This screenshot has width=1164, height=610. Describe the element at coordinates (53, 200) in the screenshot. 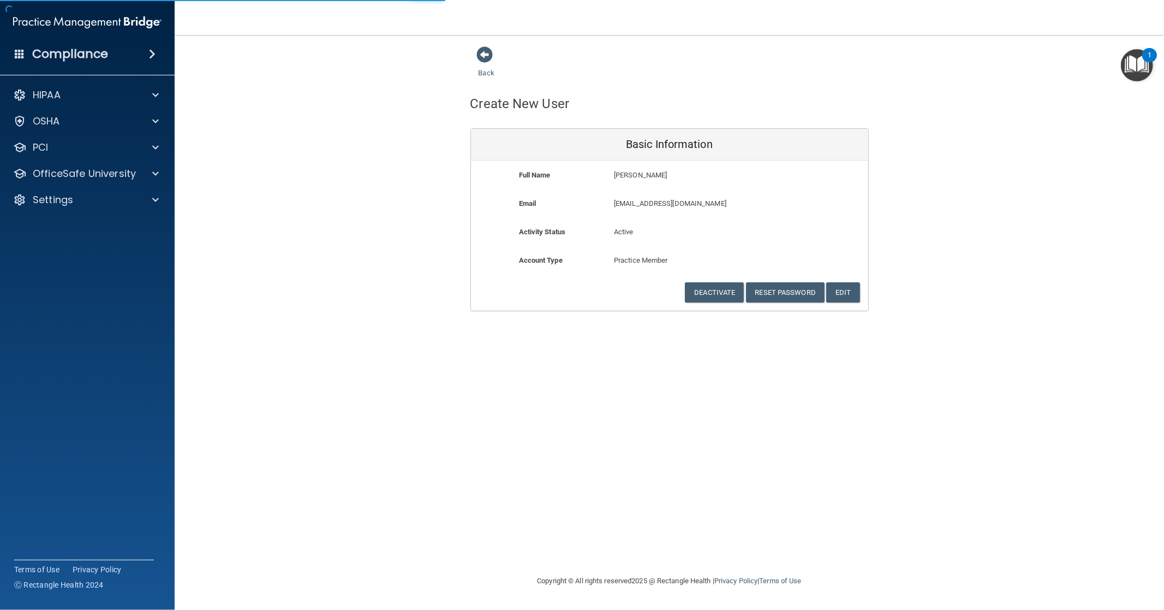

I see `p: Settings` at that location.